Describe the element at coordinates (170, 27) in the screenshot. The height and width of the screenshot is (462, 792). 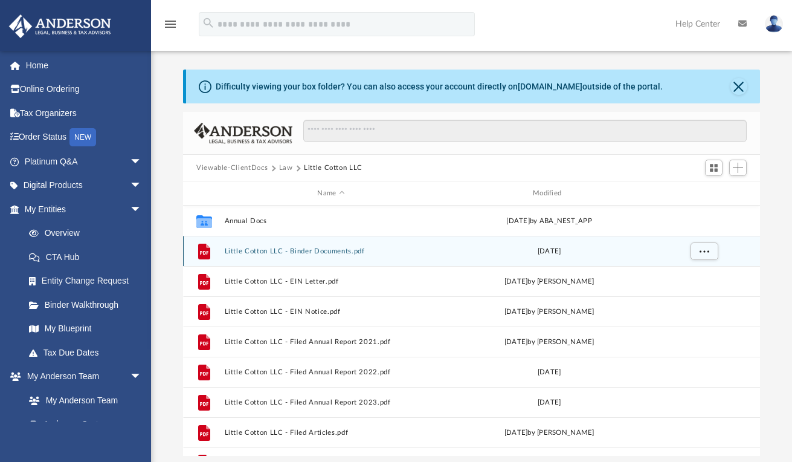
I see `a: menu` at that location.